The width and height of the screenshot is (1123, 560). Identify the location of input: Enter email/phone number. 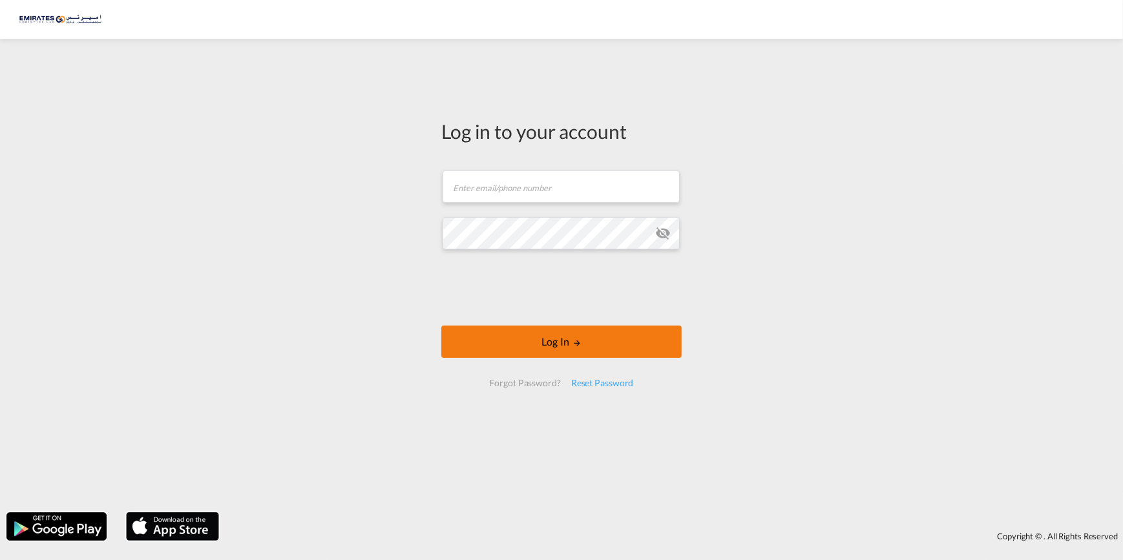
(561, 187).